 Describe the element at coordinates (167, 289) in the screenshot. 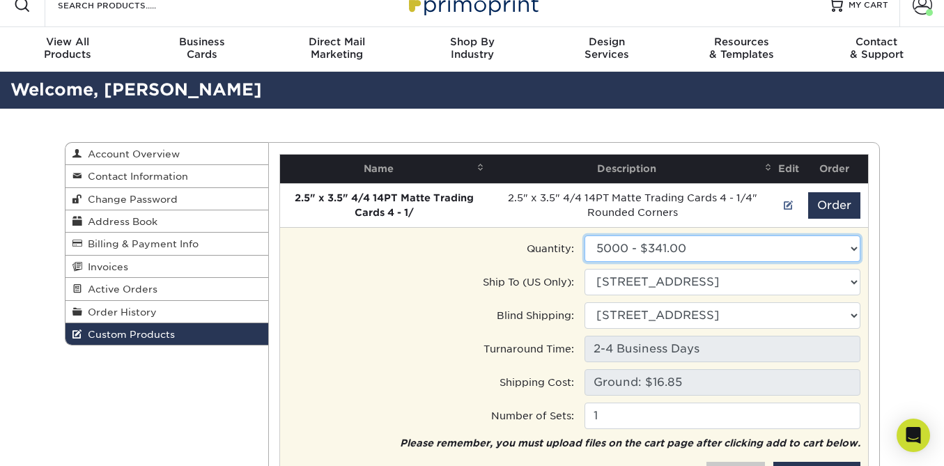

I see `a: Active Orders` at that location.